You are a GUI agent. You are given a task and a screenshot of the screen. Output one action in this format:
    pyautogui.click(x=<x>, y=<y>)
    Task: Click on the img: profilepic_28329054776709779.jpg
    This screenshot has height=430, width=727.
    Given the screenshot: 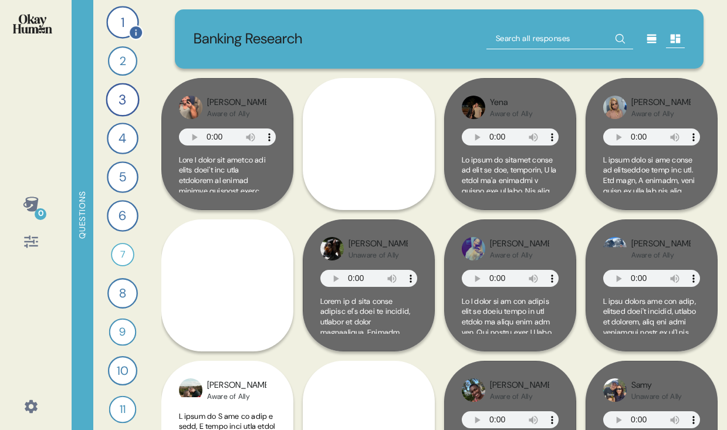 What is the action you would take?
    pyautogui.click(x=615, y=107)
    